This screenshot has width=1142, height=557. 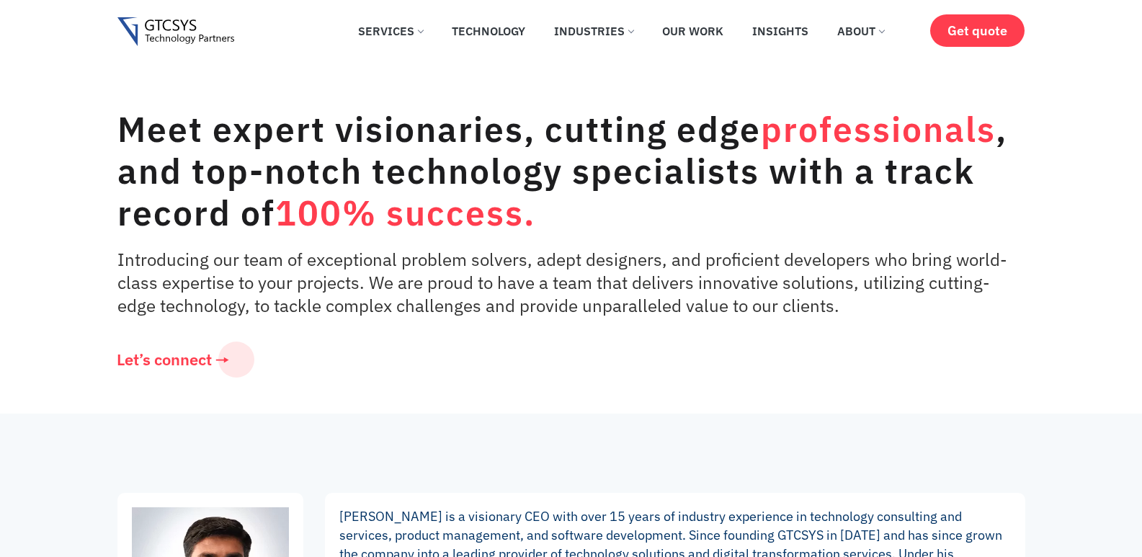 I want to click on a: Let’s connect, so click(x=175, y=359).